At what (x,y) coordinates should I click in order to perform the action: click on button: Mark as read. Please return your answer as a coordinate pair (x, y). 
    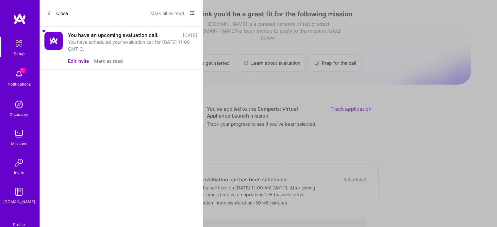
    Looking at the image, I should click on (108, 61).